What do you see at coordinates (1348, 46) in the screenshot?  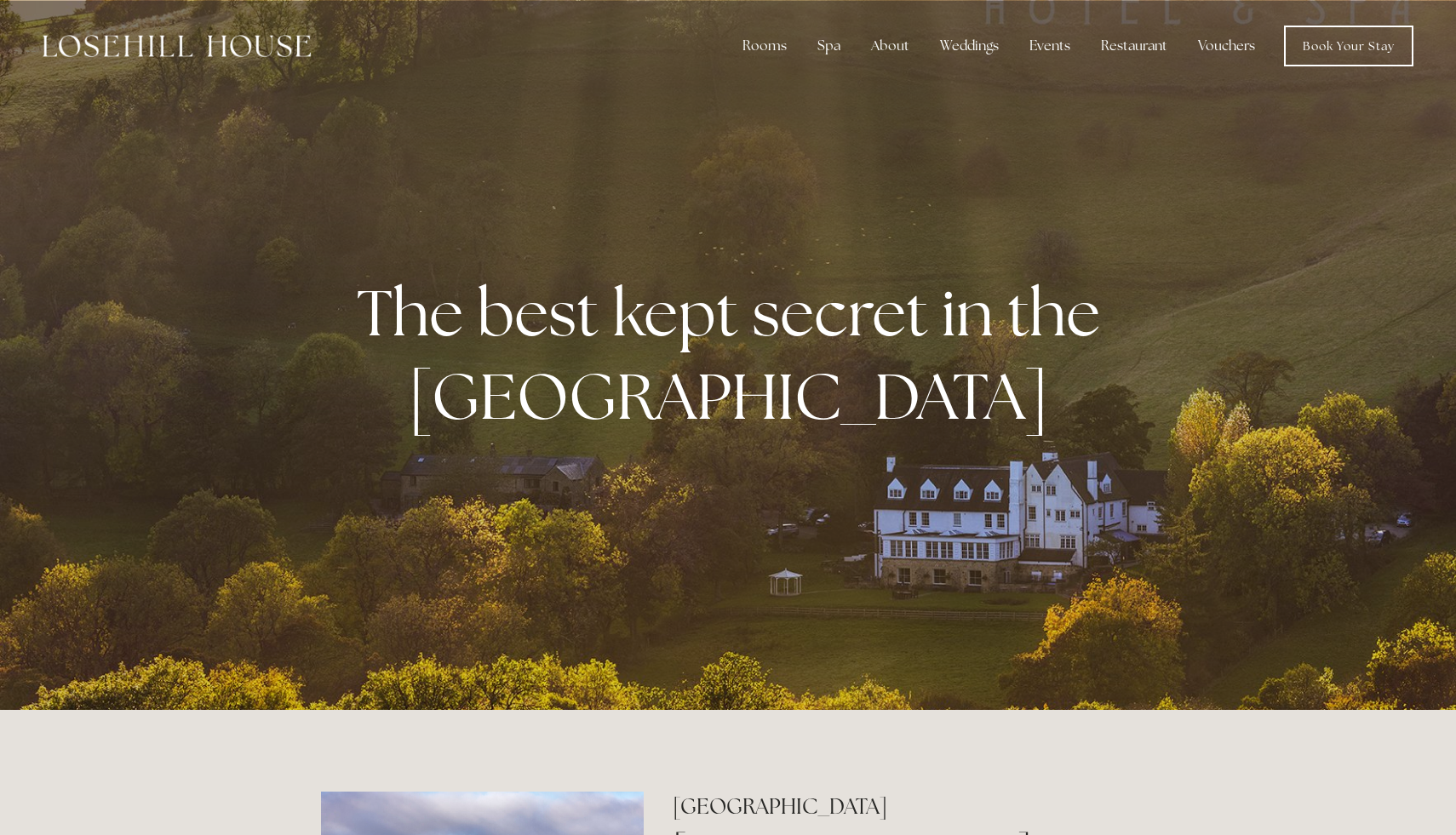 I see `a: Book Your Stay` at bounding box center [1348, 46].